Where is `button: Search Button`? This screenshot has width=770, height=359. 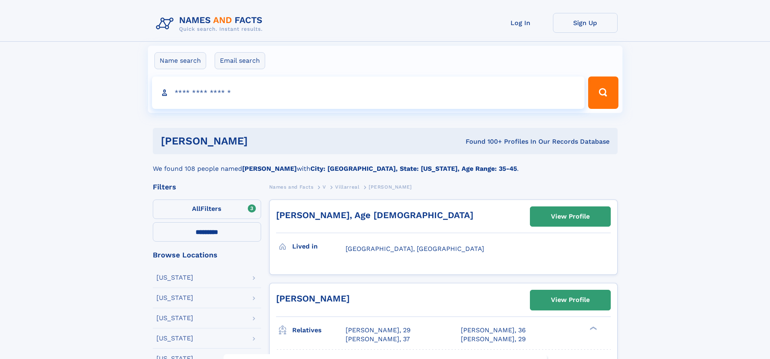 button: Search Button is located at coordinates (603, 93).